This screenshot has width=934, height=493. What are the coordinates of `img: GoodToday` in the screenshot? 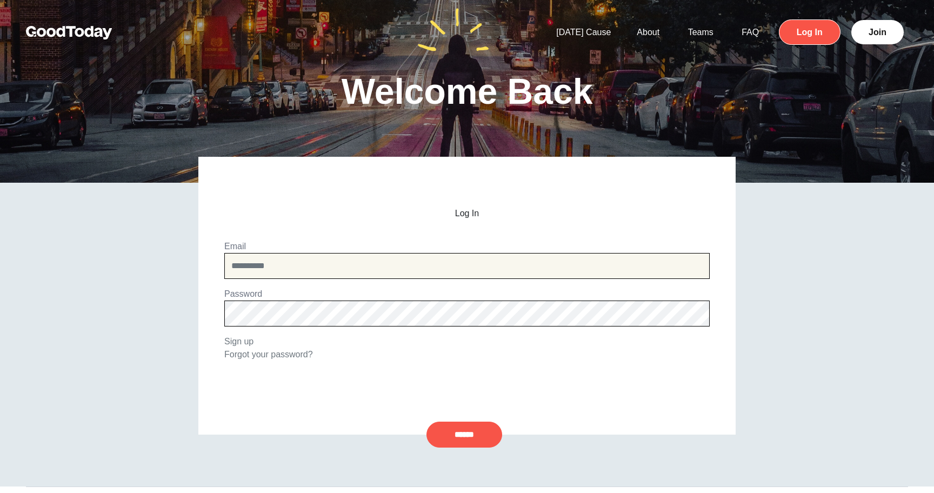 It's located at (69, 32).